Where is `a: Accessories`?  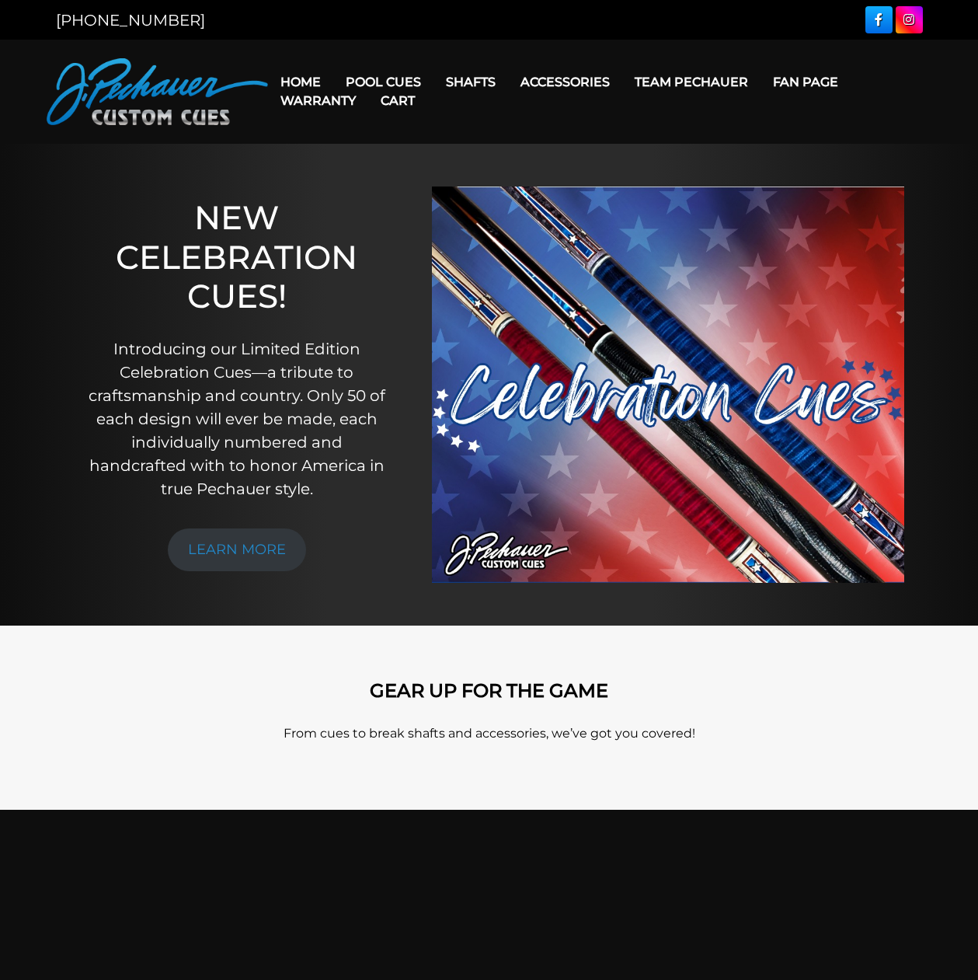 a: Accessories is located at coordinates (565, 82).